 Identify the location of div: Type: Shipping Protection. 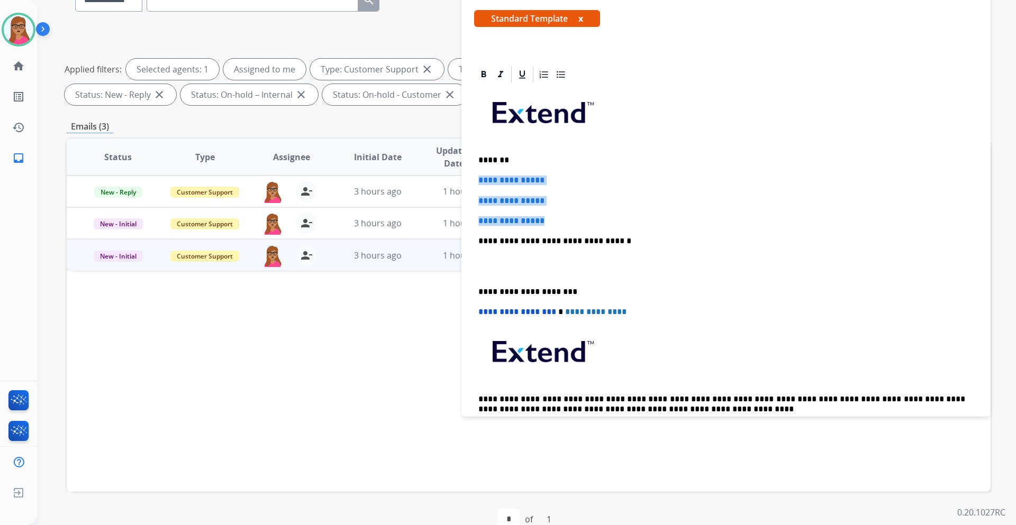
(518, 69).